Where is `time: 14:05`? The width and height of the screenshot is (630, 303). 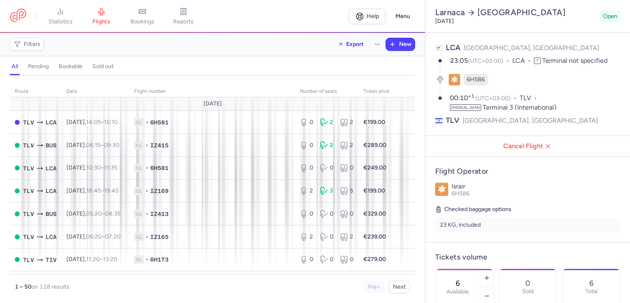 time: 14:05 is located at coordinates (93, 122).